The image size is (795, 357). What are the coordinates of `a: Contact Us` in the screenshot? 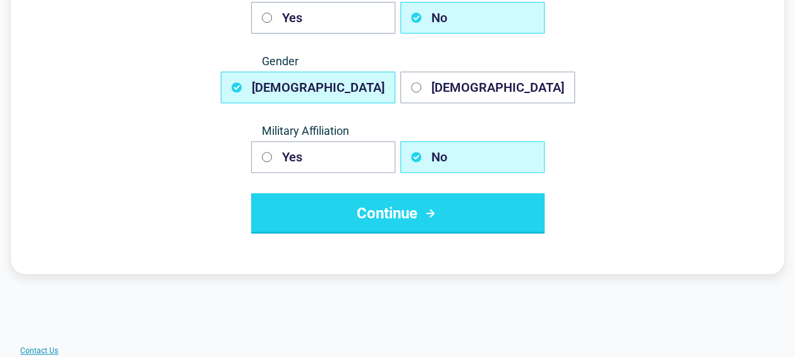 It's located at (39, 350).